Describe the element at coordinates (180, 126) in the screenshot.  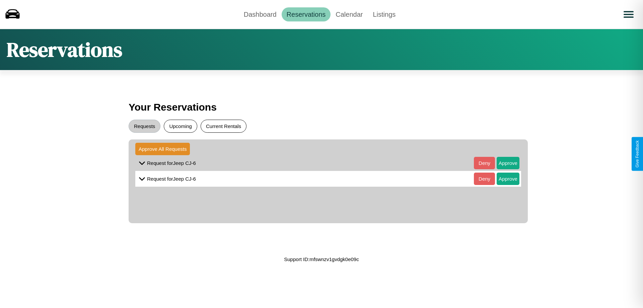
I see `button: Upcoming` at that location.